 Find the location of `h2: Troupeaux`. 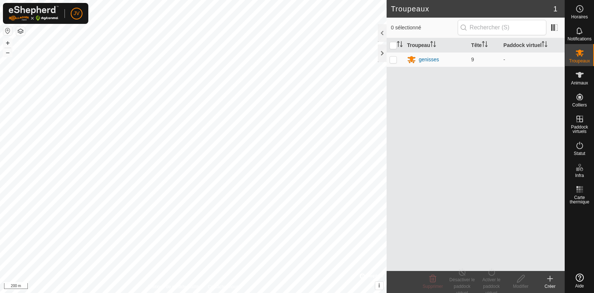

h2: Troupeaux is located at coordinates (472, 9).